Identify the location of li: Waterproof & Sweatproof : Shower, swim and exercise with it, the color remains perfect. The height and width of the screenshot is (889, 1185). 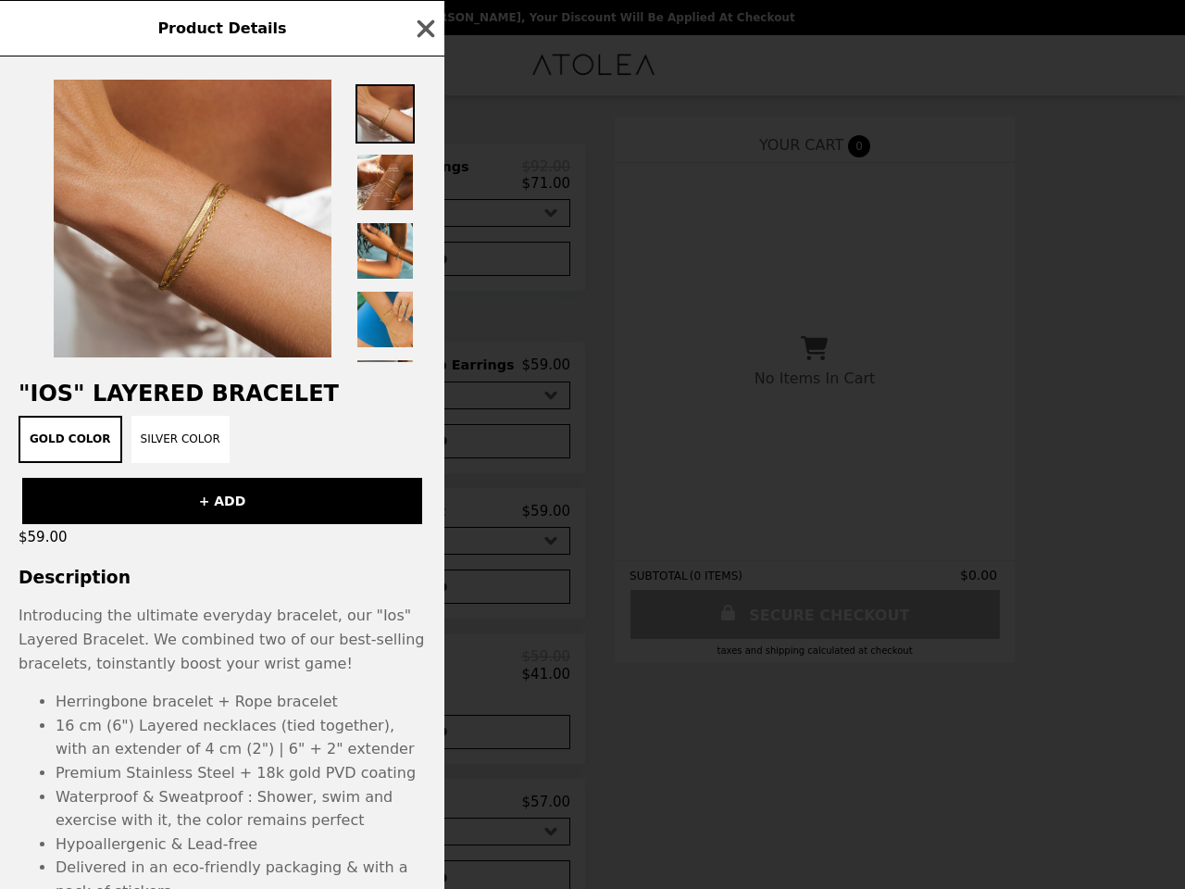
(241, 808).